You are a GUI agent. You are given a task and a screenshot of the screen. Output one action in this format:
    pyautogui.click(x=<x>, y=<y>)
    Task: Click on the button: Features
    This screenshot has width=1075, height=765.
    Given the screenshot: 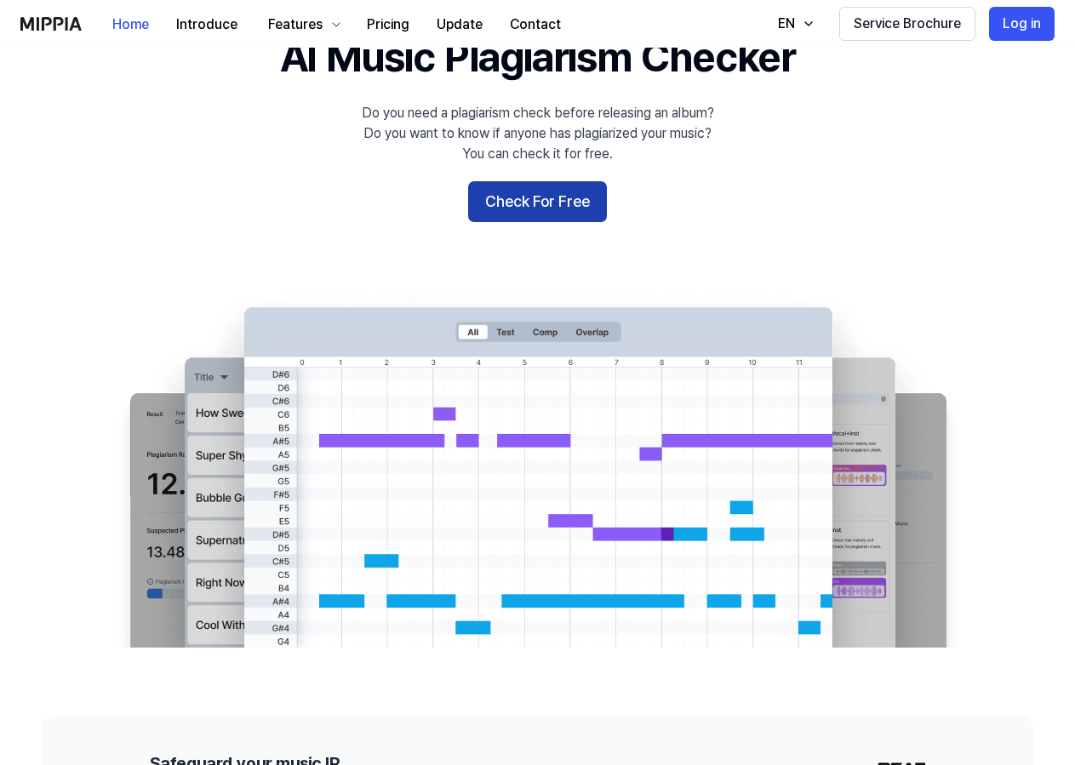 What is the action you would take?
    pyautogui.click(x=302, y=25)
    